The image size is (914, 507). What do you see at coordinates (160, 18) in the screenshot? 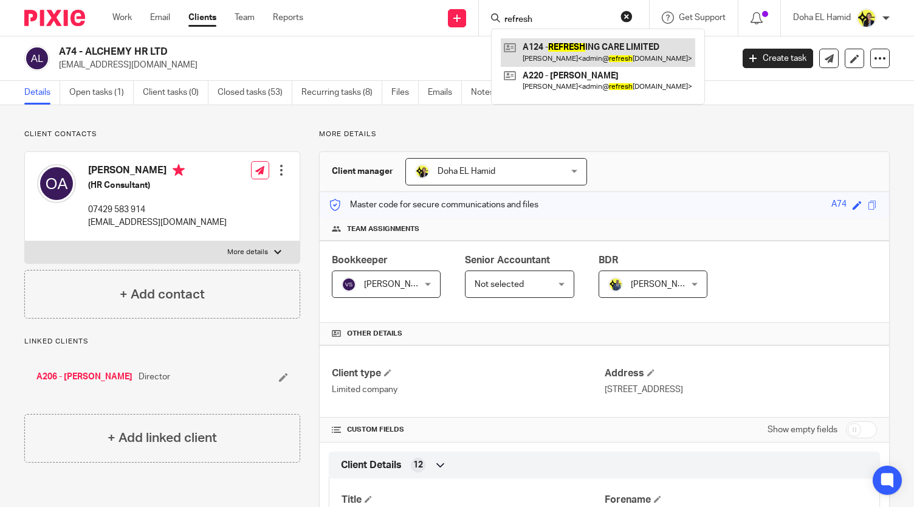
I see `a: Email` at bounding box center [160, 18].